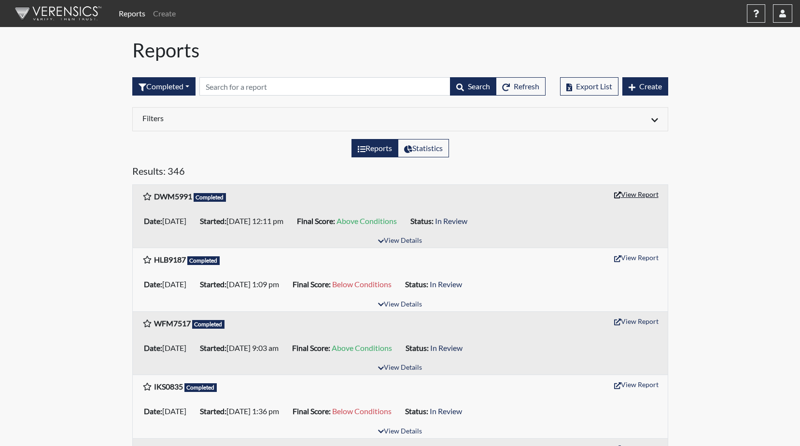 This screenshot has width=800, height=446. I want to click on button: Completed, so click(164, 86).